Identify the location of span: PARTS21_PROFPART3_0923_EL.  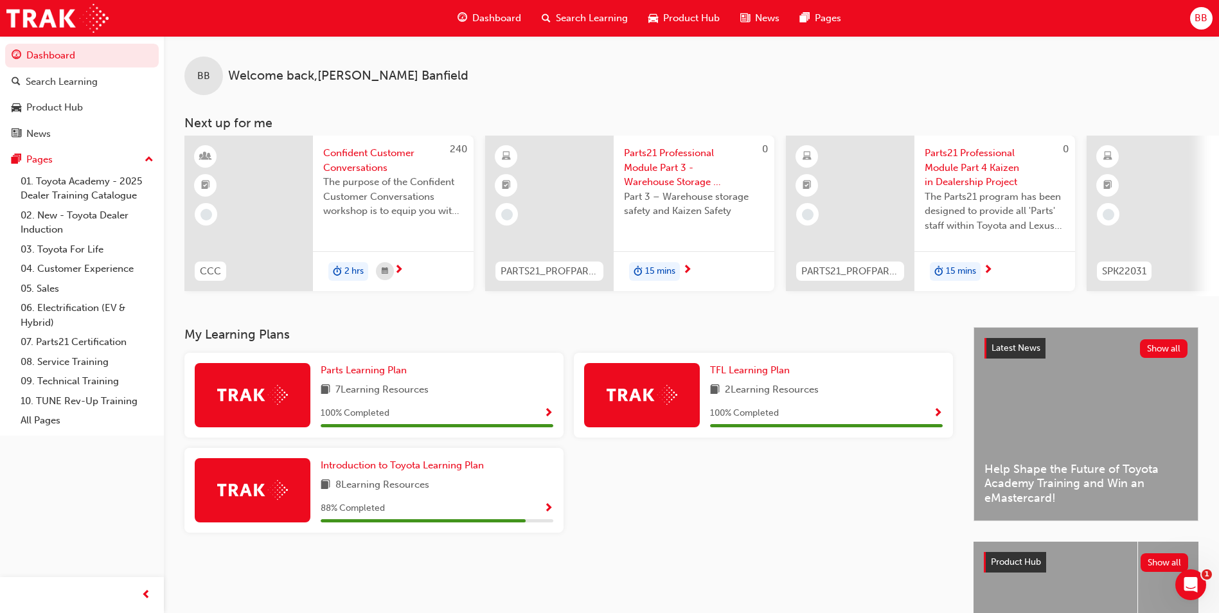
(549, 271).